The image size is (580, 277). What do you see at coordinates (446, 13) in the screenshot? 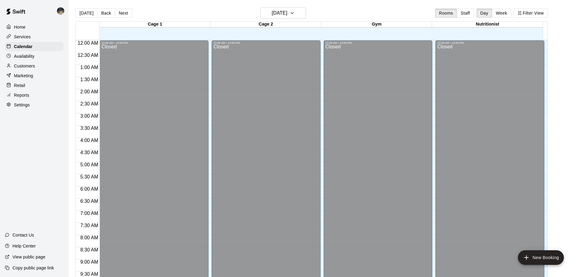
I see `button: Rooms` at bounding box center [446, 13].